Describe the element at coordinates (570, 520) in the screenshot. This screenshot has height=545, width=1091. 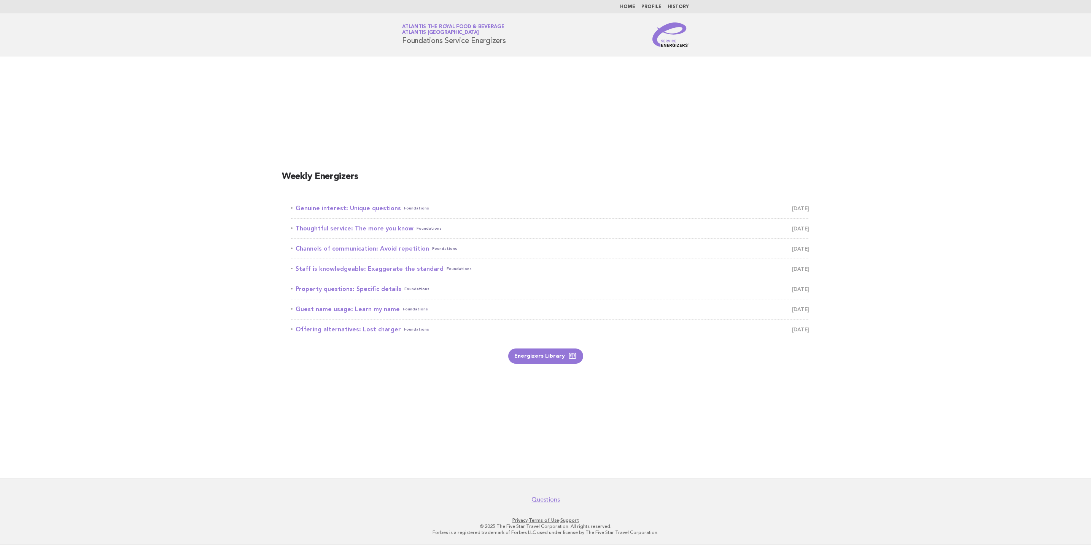
I see `a: Support` at that location.